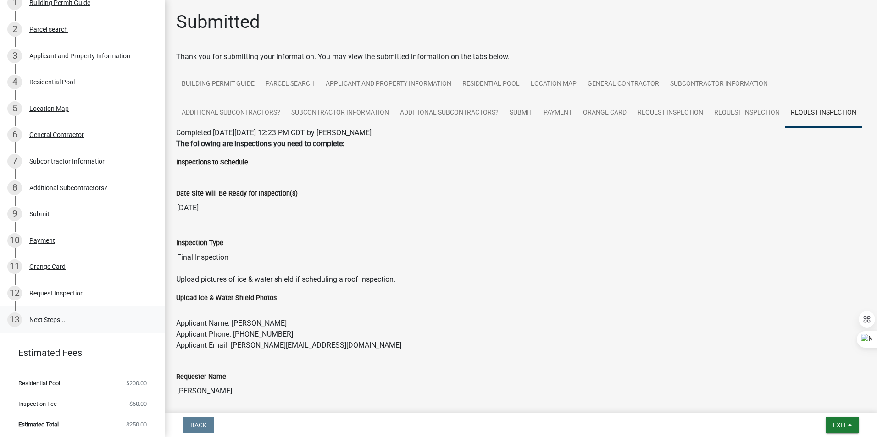  I want to click on button: Back, so click(199, 426).